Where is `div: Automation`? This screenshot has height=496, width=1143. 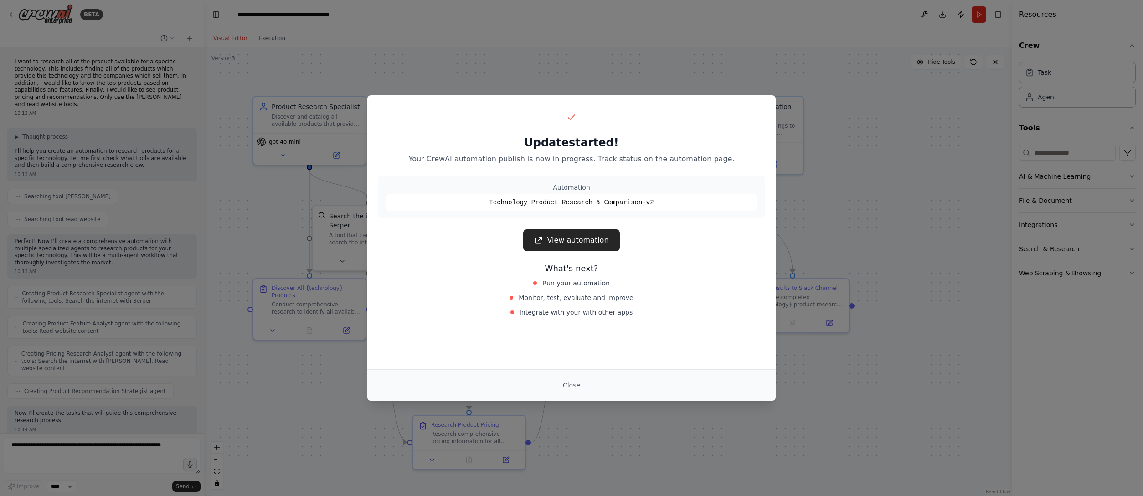 div: Automation is located at coordinates (571, 187).